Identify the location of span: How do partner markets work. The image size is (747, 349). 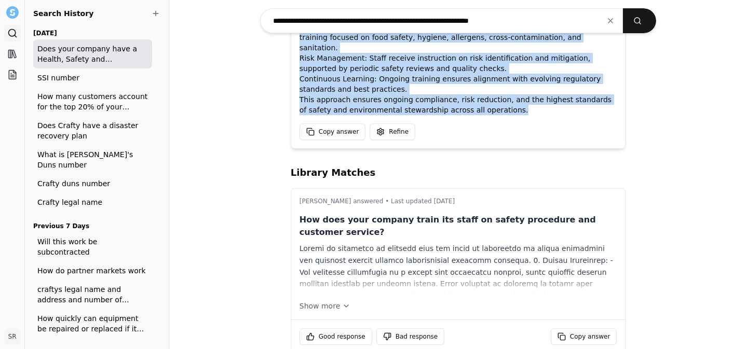
(92, 271).